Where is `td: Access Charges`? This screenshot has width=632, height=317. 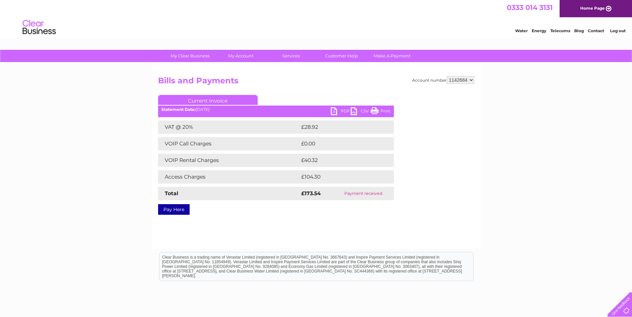
td: Access Charges is located at coordinates (229, 177).